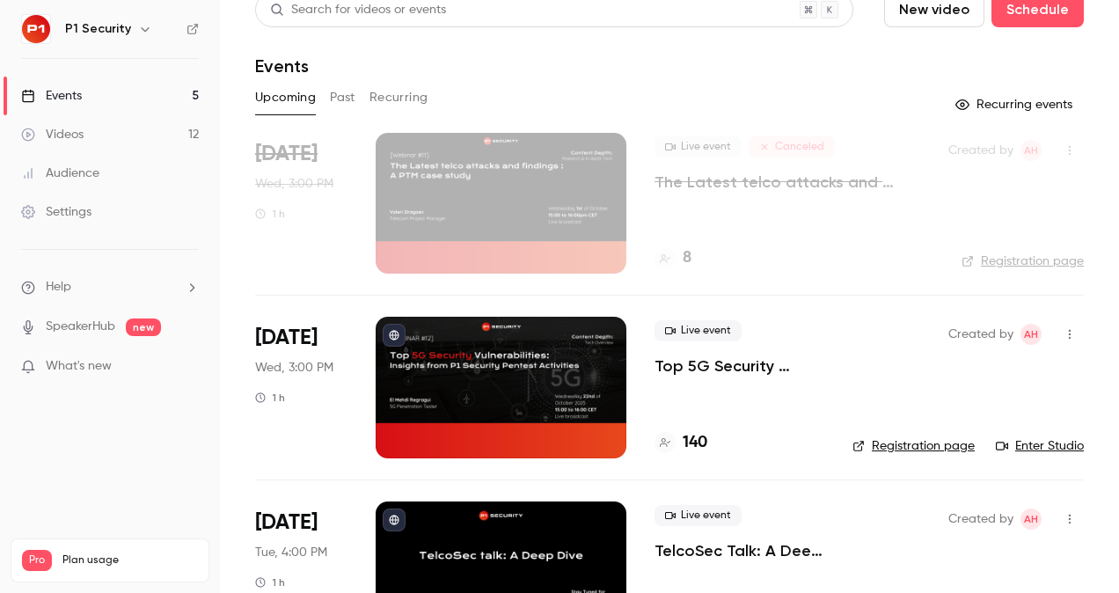 Image resolution: width=1119 pixels, height=593 pixels. I want to click on span: Tue, 4:00 PM, so click(291, 552).